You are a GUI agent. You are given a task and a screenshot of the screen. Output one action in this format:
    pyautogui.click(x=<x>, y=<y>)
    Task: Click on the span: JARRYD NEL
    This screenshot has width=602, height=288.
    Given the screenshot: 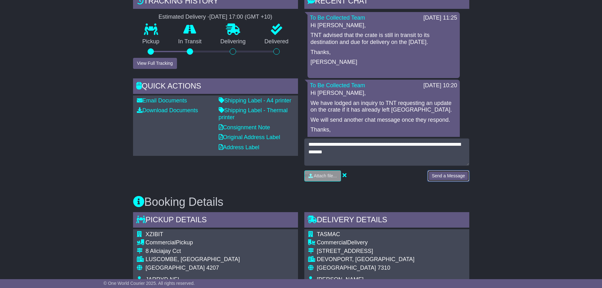 What is the action you would take?
    pyautogui.click(x=163, y=279)
    